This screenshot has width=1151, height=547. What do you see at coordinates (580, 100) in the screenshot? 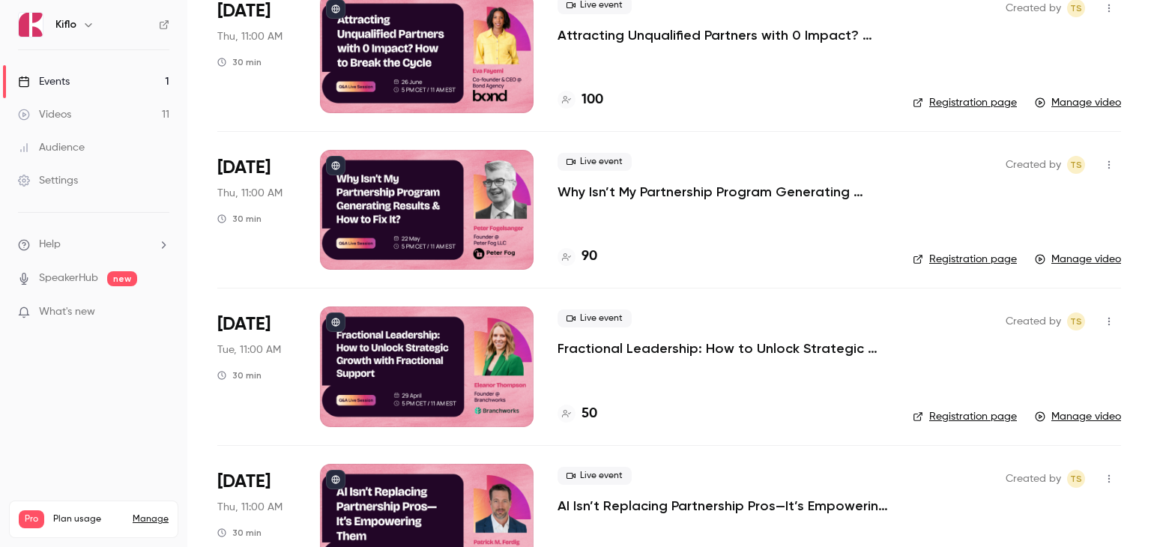
I see `a: 100` at bounding box center [580, 100].